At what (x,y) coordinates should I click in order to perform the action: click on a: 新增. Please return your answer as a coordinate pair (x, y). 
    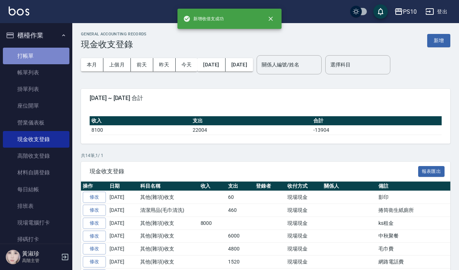
    Looking at the image, I should click on (438, 40).